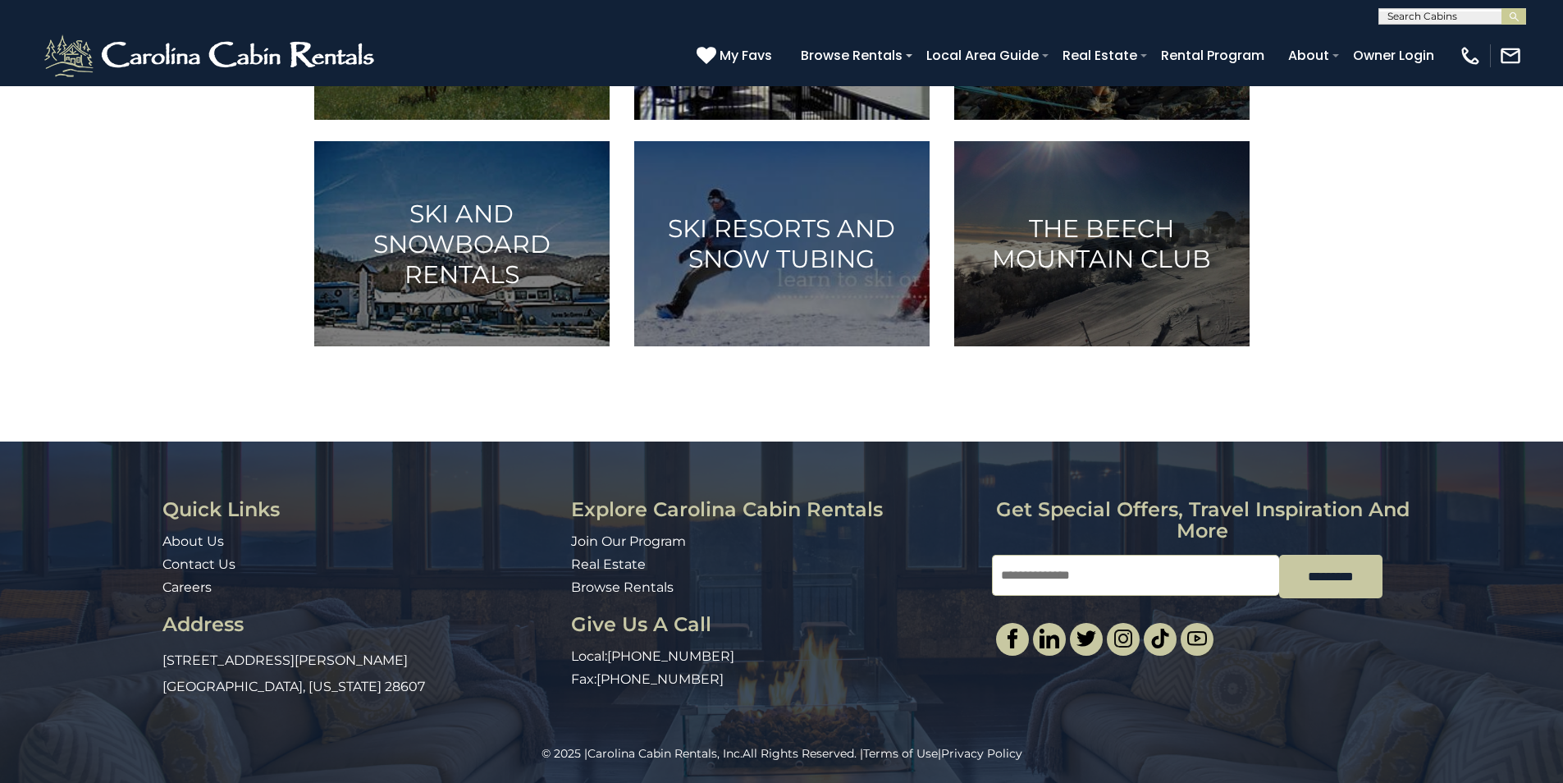 Image resolution: width=1563 pixels, height=783 pixels. I want to click on h3: Quick Links, so click(360, 509).